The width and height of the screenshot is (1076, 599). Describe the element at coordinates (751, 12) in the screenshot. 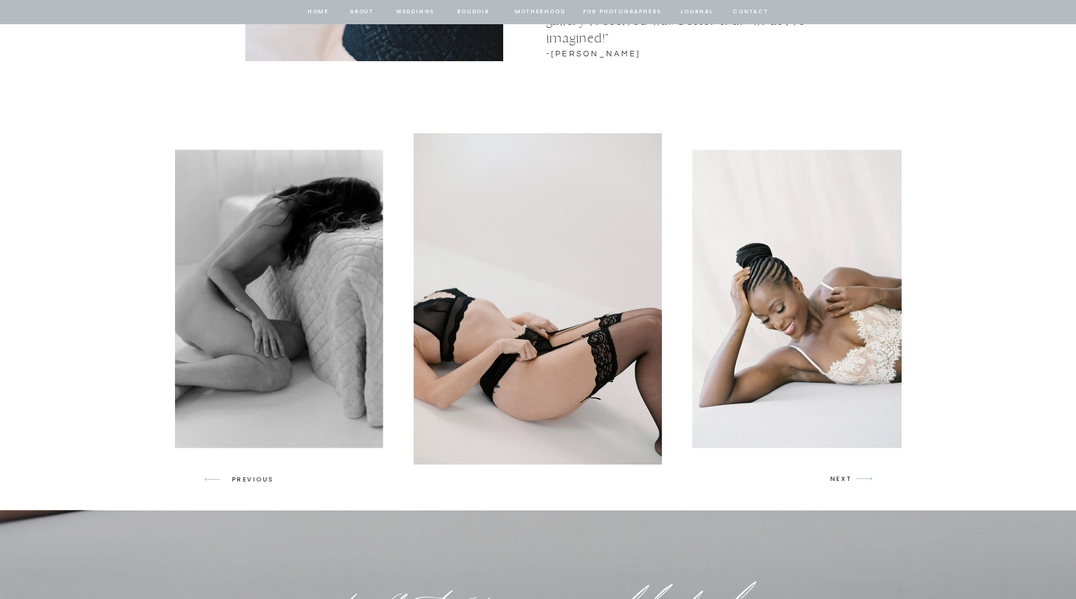

I see `nav: contact` at that location.